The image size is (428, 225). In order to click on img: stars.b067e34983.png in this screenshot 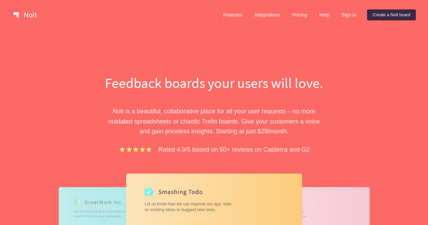, I will do `click(136, 149)`.